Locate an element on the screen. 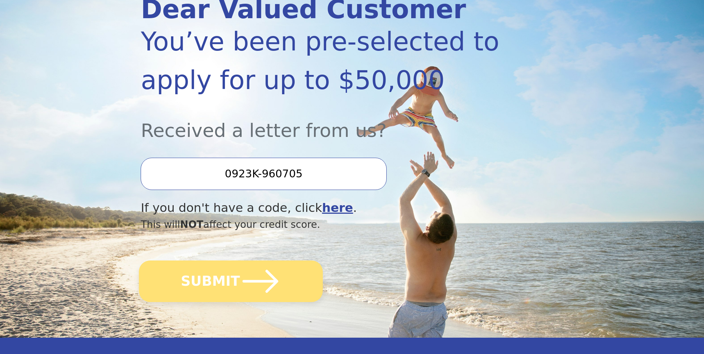 The height and width of the screenshot is (354, 704). div: Received a letter from us? is located at coordinates (320, 122).